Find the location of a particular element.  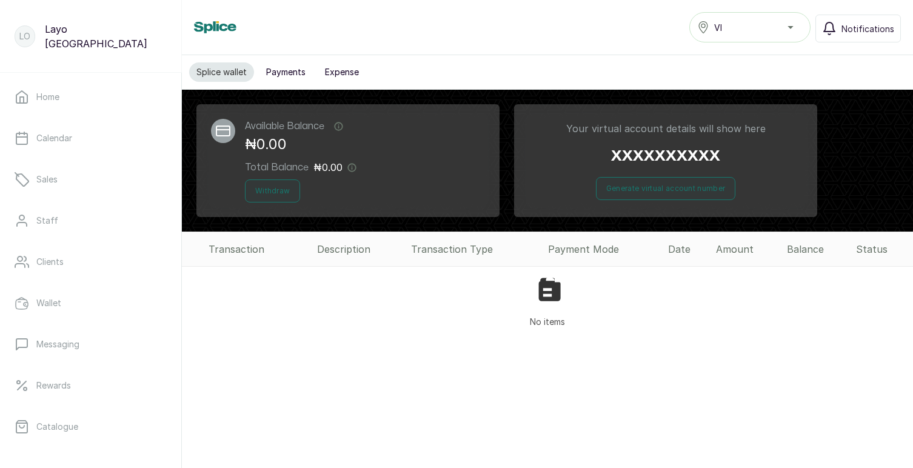

p: LO is located at coordinates (25, 36).